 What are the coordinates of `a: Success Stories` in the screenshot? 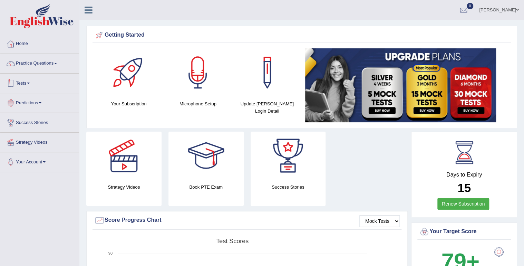 It's located at (40, 122).